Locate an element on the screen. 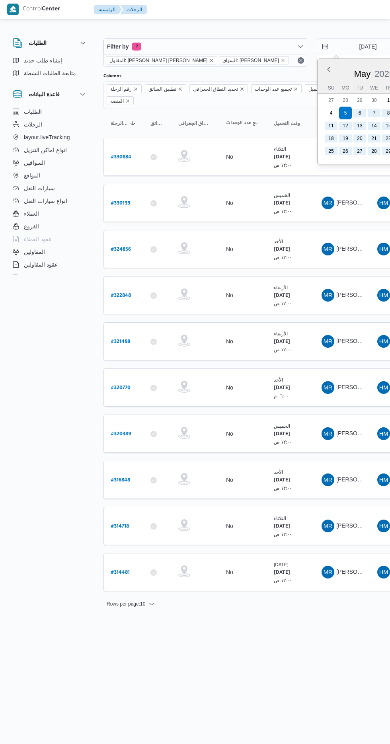  small: الثلاثاء is located at coordinates (280, 518).